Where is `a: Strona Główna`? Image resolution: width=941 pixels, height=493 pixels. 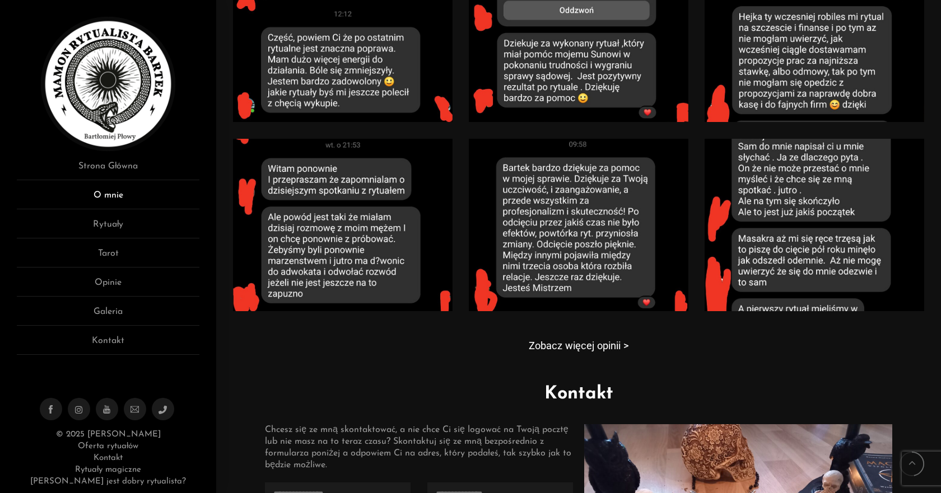 a: Strona Główna is located at coordinates (108, 170).